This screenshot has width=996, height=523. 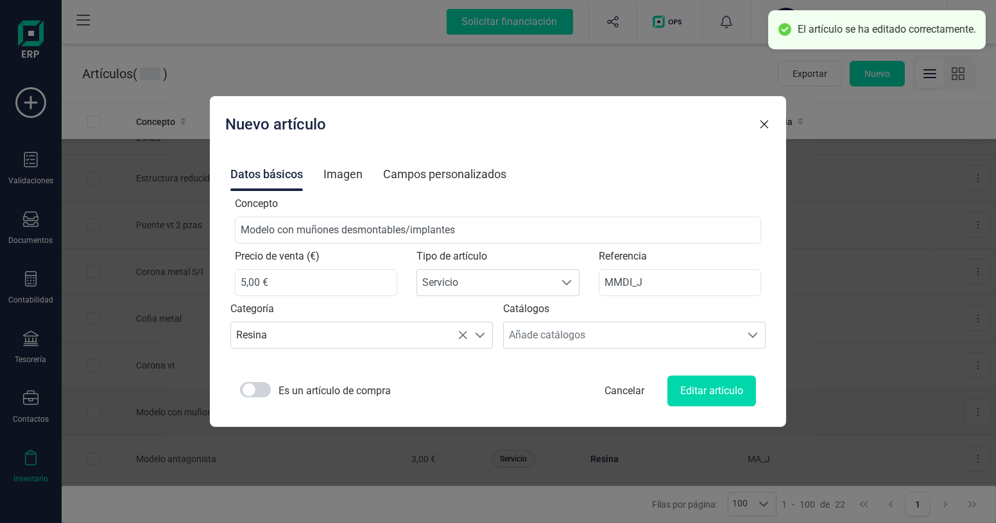 What do you see at coordinates (887, 30) in the screenshot?
I see `div: El artículo se ha editado correctamente.` at bounding box center [887, 30].